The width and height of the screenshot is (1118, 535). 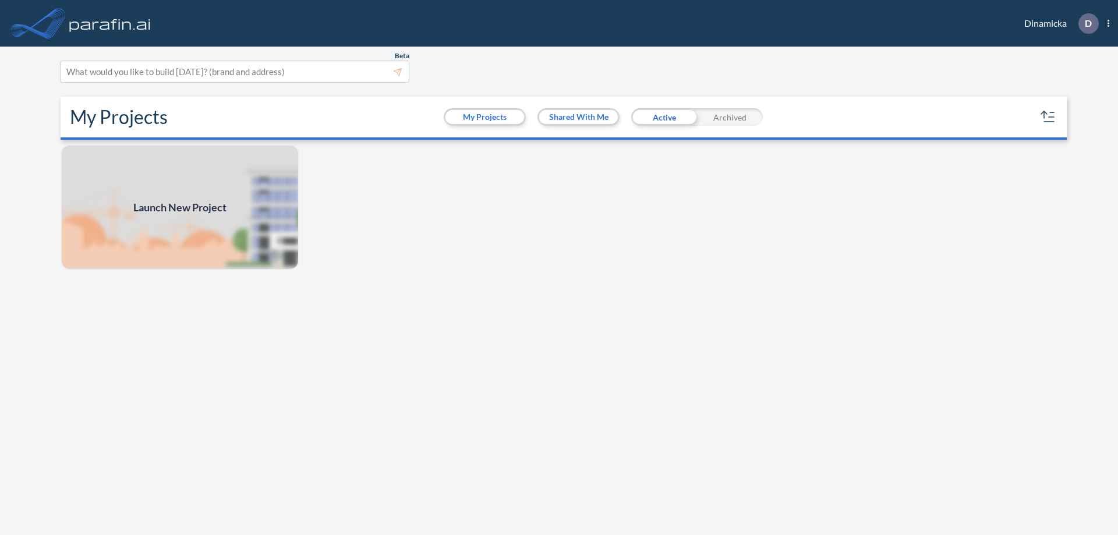 I want to click on img: logo, so click(x=110, y=23).